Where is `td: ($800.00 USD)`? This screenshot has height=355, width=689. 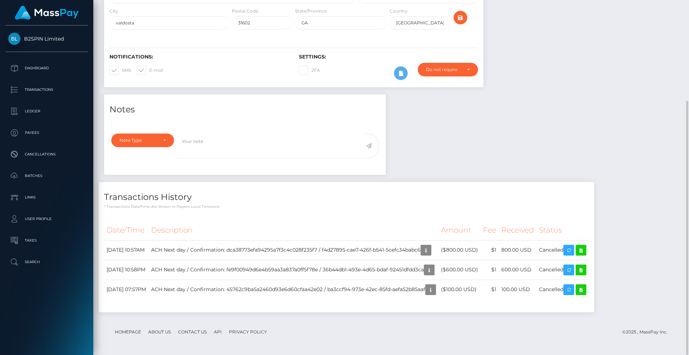
td: ($800.00 USD) is located at coordinates (459, 250).